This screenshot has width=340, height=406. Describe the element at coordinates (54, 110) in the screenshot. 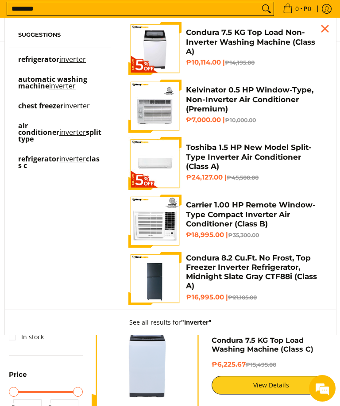

I see `p: chest freezer inverter` at that location.